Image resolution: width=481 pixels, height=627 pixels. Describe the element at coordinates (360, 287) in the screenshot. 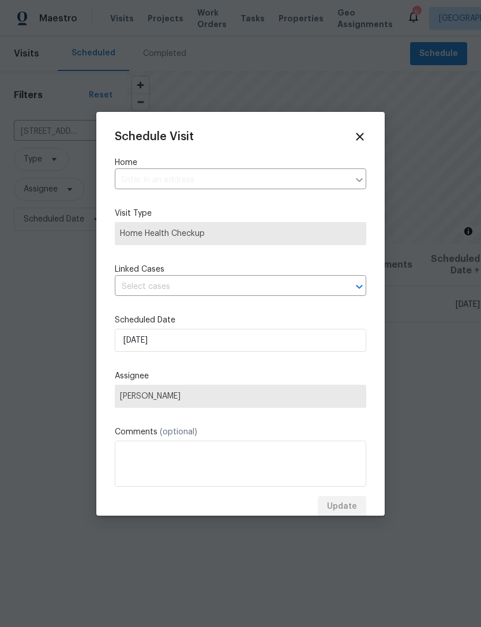

I see `button: Open` at that location.